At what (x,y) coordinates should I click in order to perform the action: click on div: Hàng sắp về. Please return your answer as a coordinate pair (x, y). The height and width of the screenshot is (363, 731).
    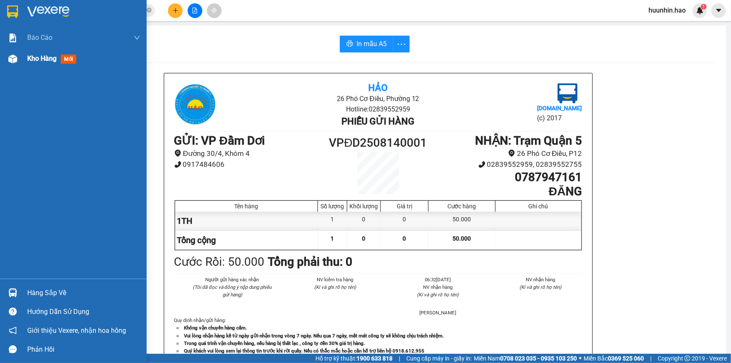
    Looking at the image, I should click on (84, 293).